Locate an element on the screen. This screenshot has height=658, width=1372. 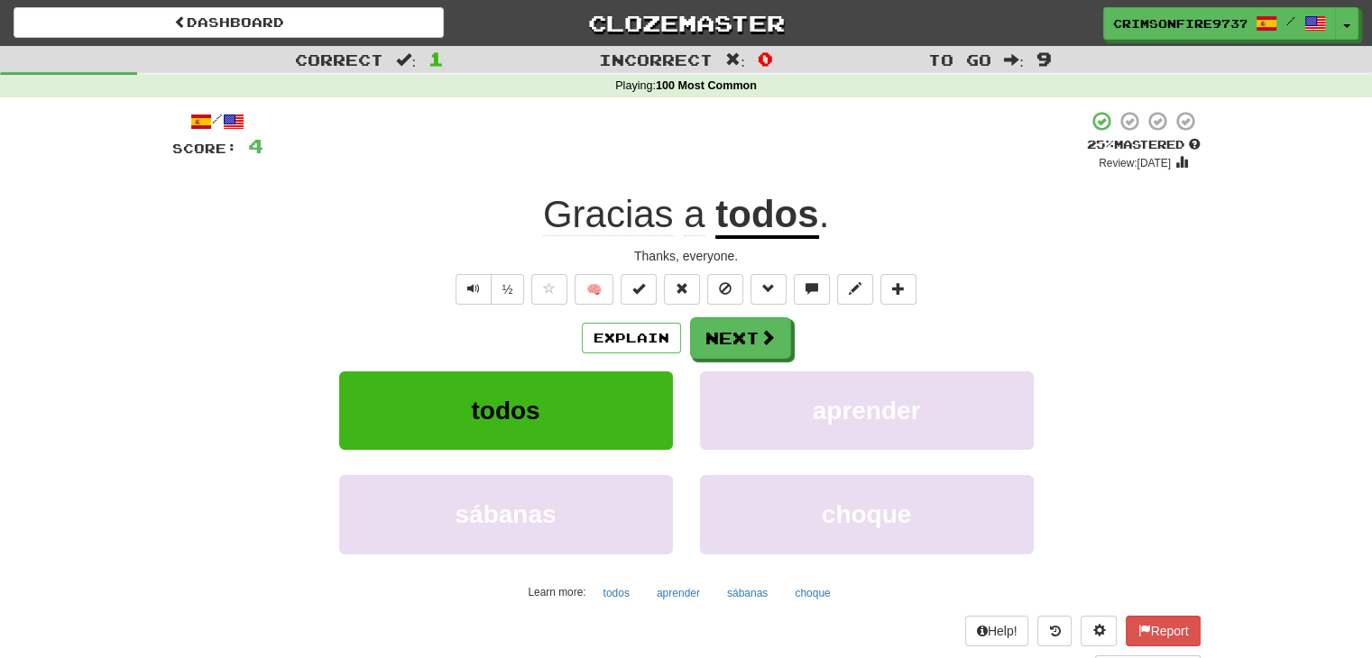
span: 25 % is located at coordinates (1100, 144).